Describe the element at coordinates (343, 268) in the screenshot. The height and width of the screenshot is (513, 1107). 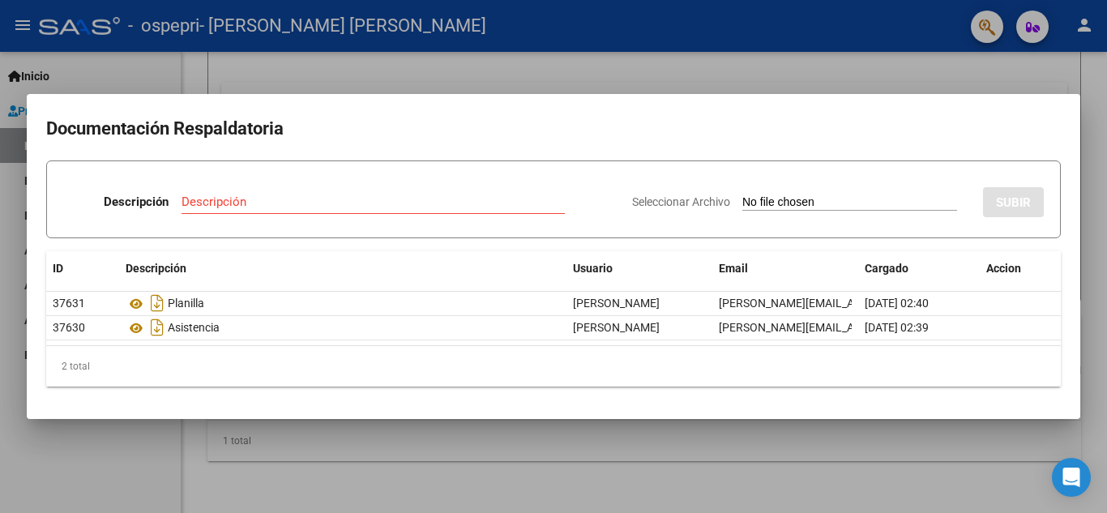
I see `datatable-header-cell: Descripción` at that location.